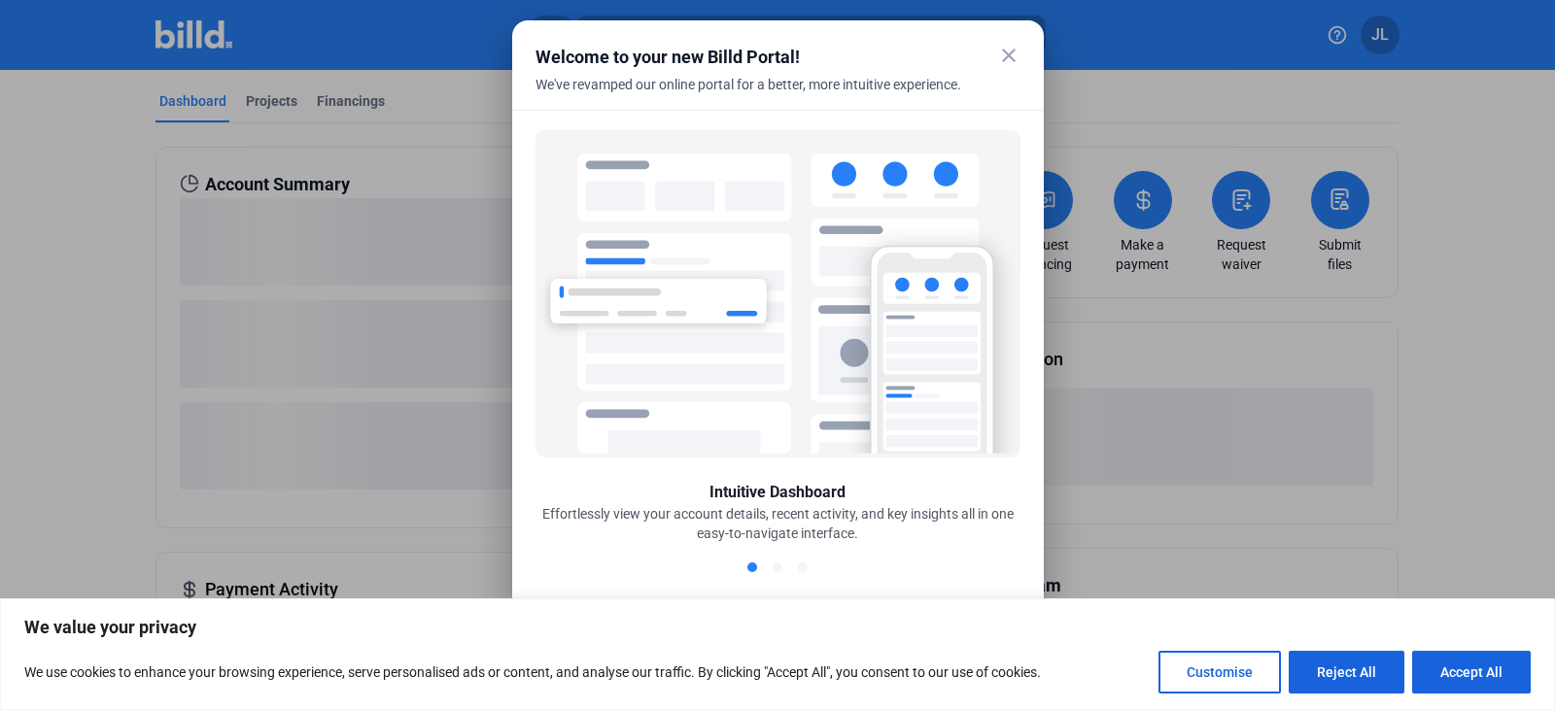 This screenshot has height=710, width=1555. What do you see at coordinates (753, 96) in the screenshot?
I see `div: We've revamped our online portal for a better, more intuitive experience.` at bounding box center [753, 96].